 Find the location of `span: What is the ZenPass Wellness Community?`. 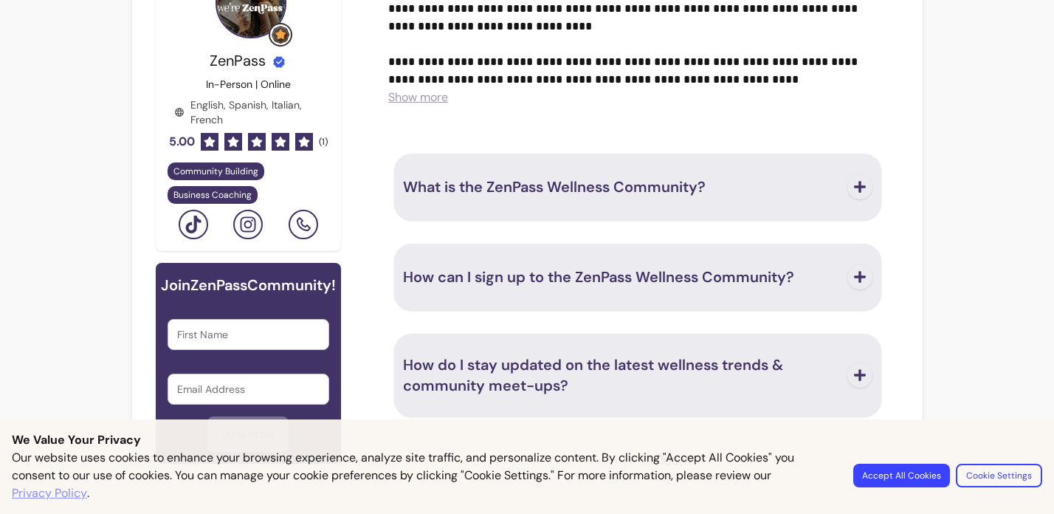

span: What is the ZenPass Wellness Community? is located at coordinates (554, 187).